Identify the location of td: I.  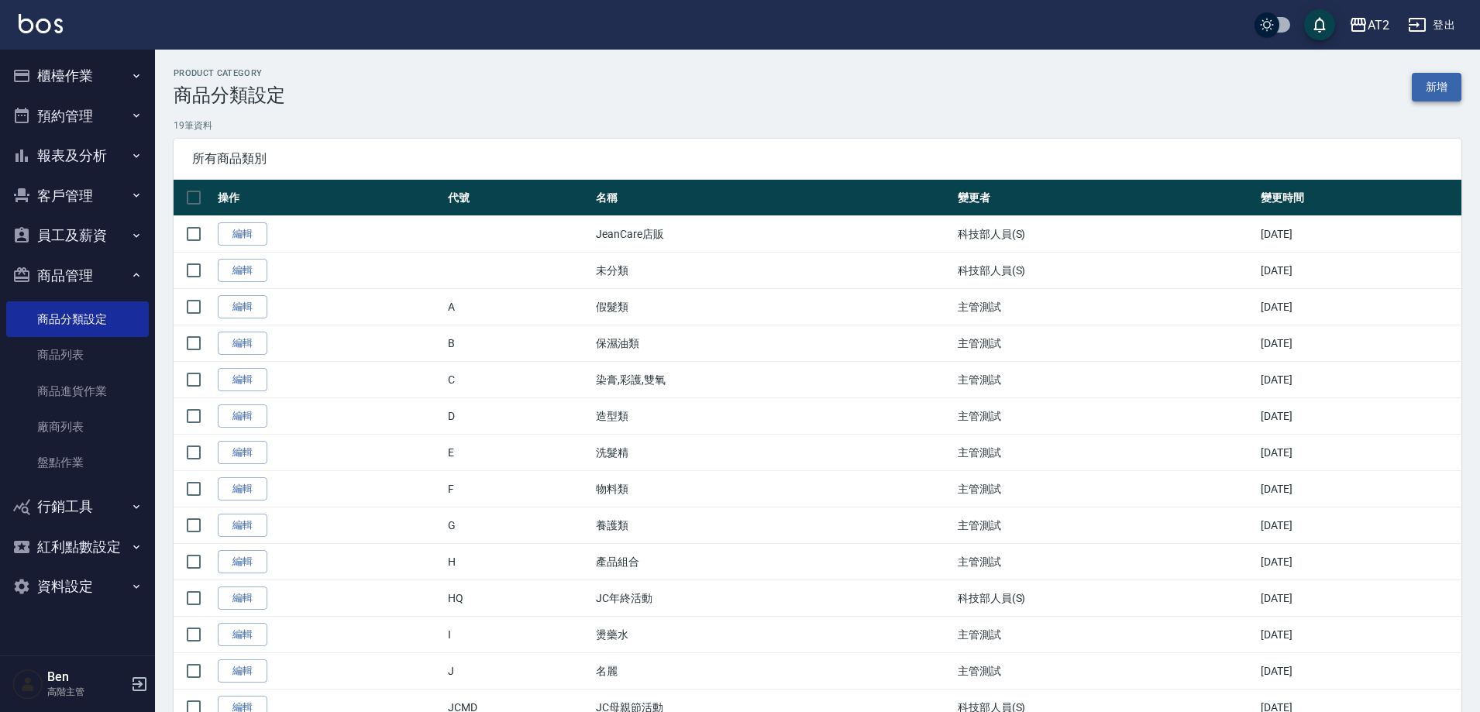
(519, 635).